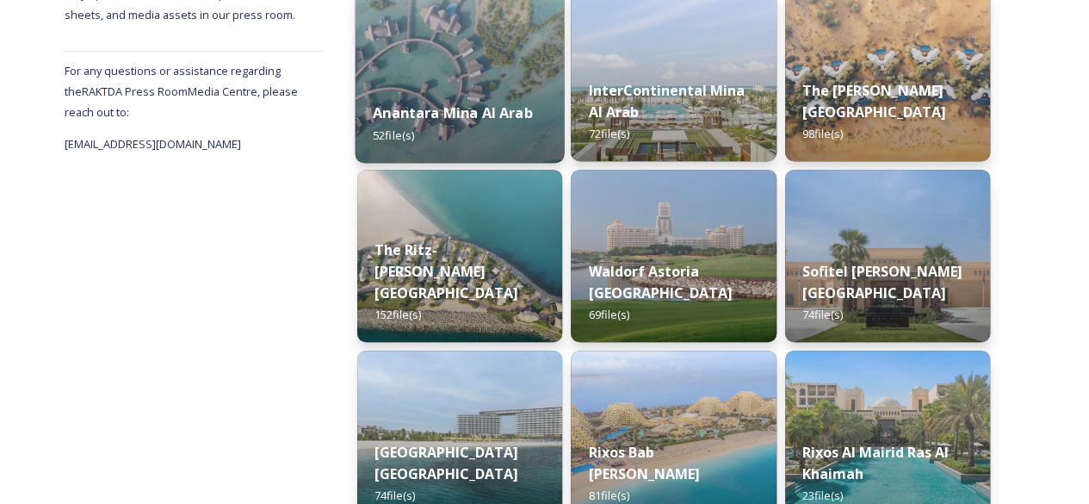  Describe the element at coordinates (394, 134) in the screenshot. I see `span: 52 file(s)` at that location.